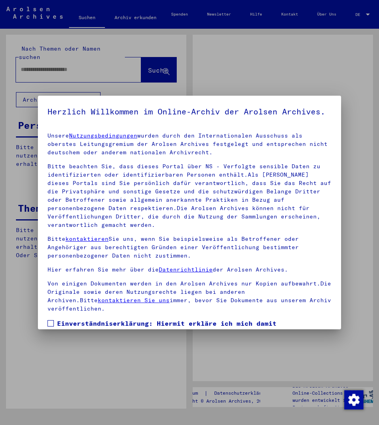  Describe the element at coordinates (189, 296) in the screenshot. I see `p: Von einigen Dokumenten werden in den Arolsen Archives nur Kopien aufbewahrt.Die Originale sowie d...` at that location.